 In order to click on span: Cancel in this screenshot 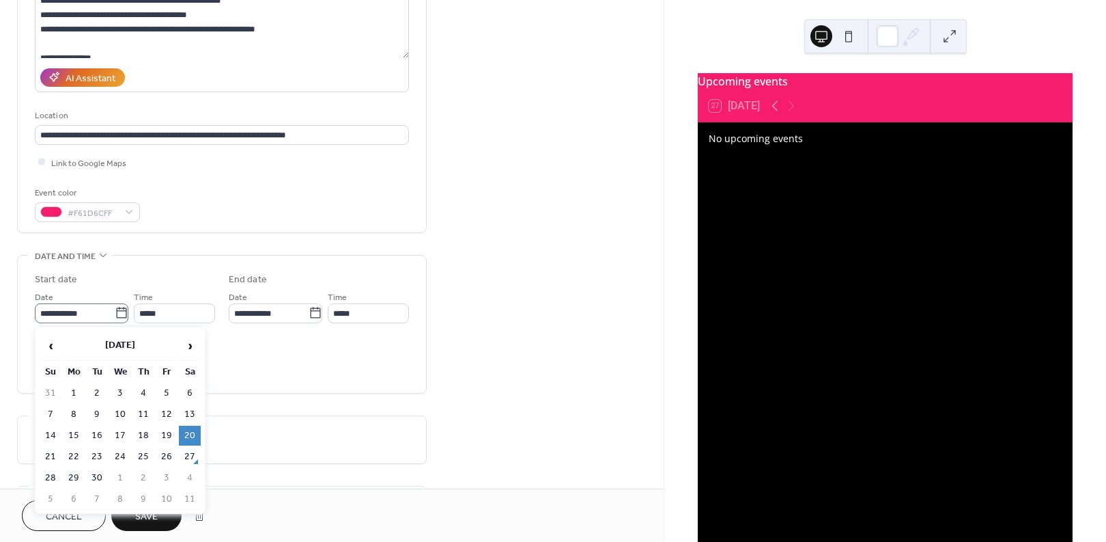, I will do `click(64, 516)`.